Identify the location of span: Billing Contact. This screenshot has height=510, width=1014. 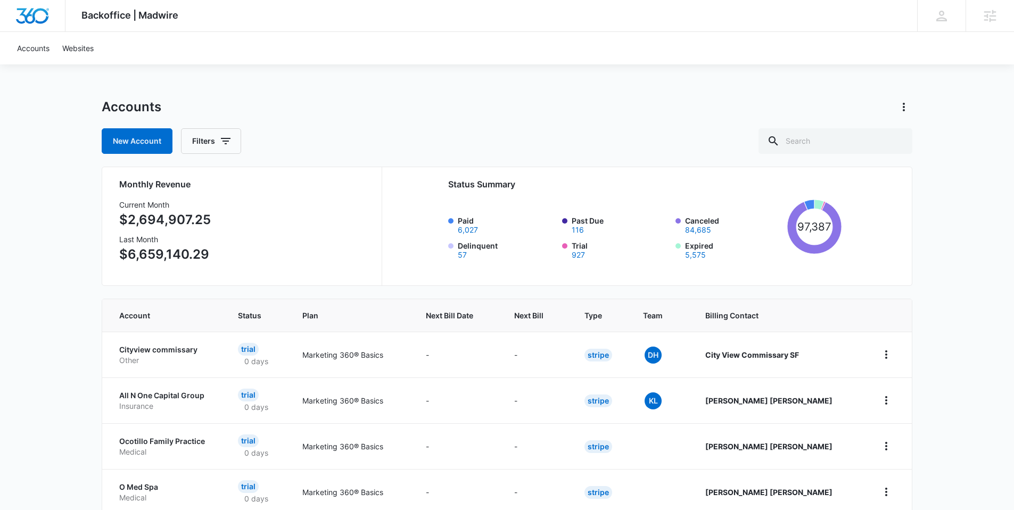
(779, 315).